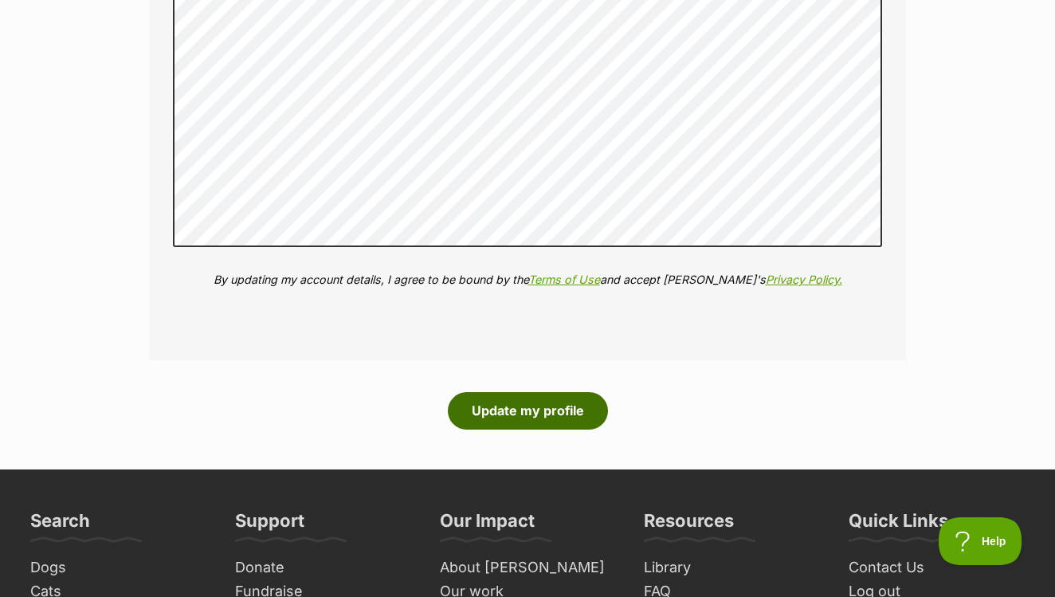 The width and height of the screenshot is (1055, 597). What do you see at coordinates (564, 279) in the screenshot?
I see `a: Terms of Use` at bounding box center [564, 279].